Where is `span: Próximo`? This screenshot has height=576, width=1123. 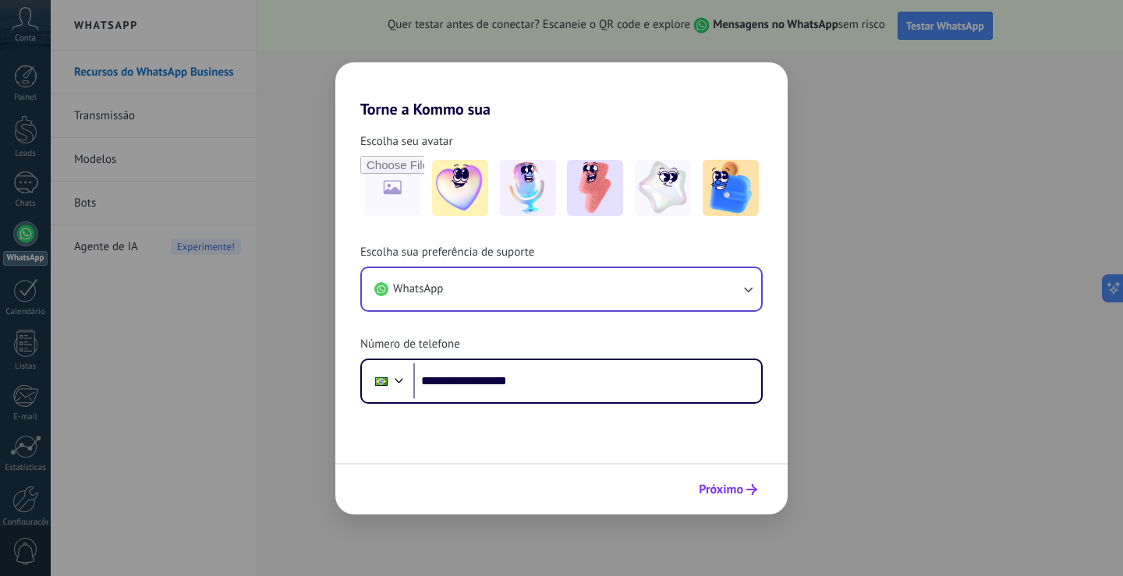
span: Próximo is located at coordinates (721, 490).